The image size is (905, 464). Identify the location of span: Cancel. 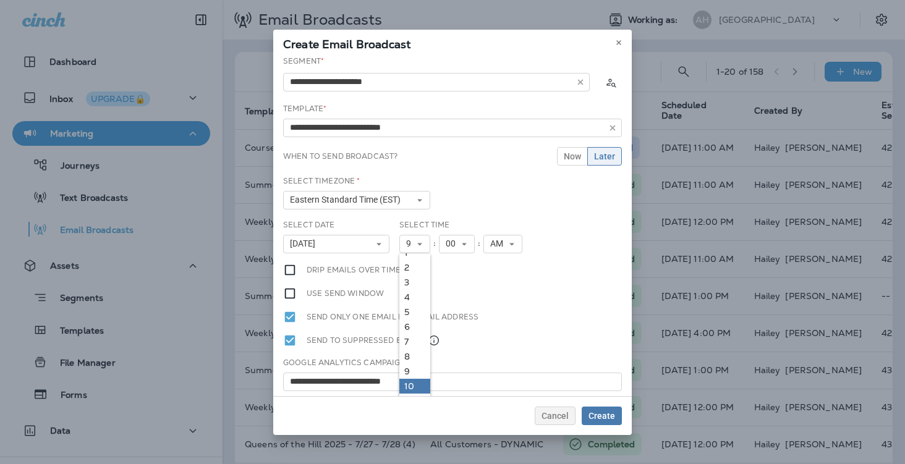
(555, 416).